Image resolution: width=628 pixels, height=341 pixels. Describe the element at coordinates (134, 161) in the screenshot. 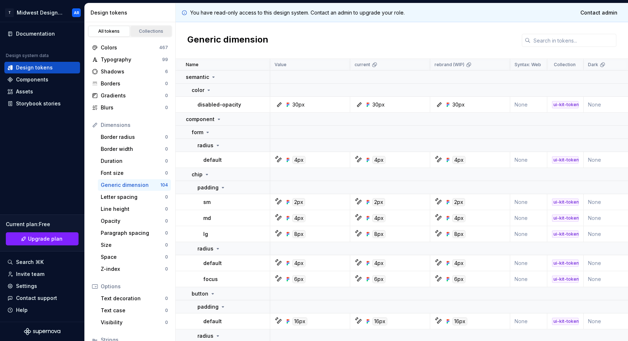

I see `a: Duration0` at that location.